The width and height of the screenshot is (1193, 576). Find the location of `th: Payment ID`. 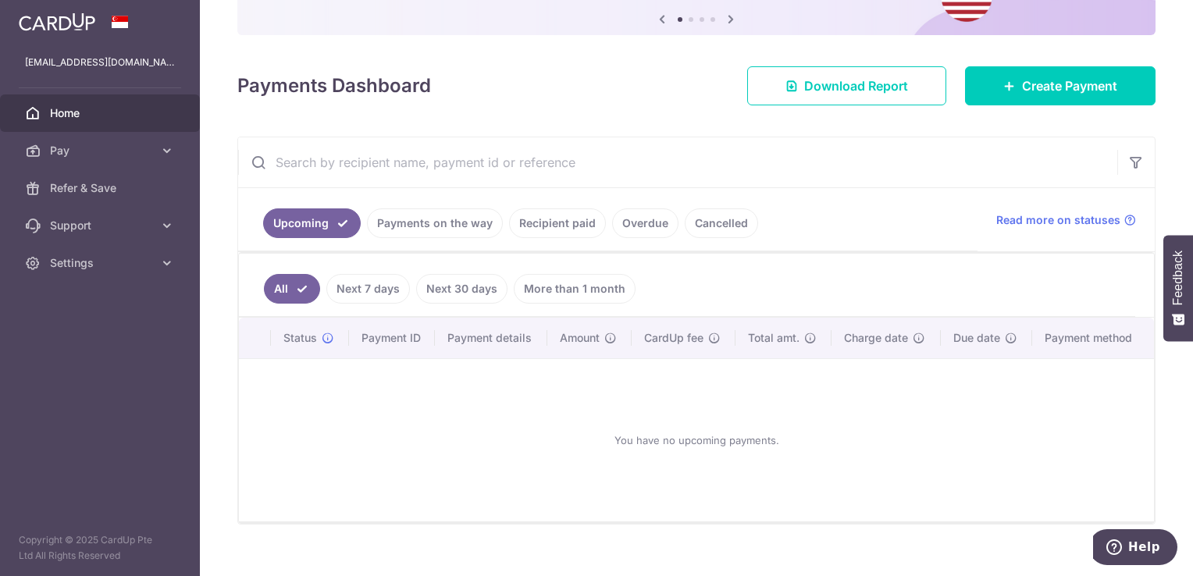

th: Payment ID is located at coordinates (392, 338).